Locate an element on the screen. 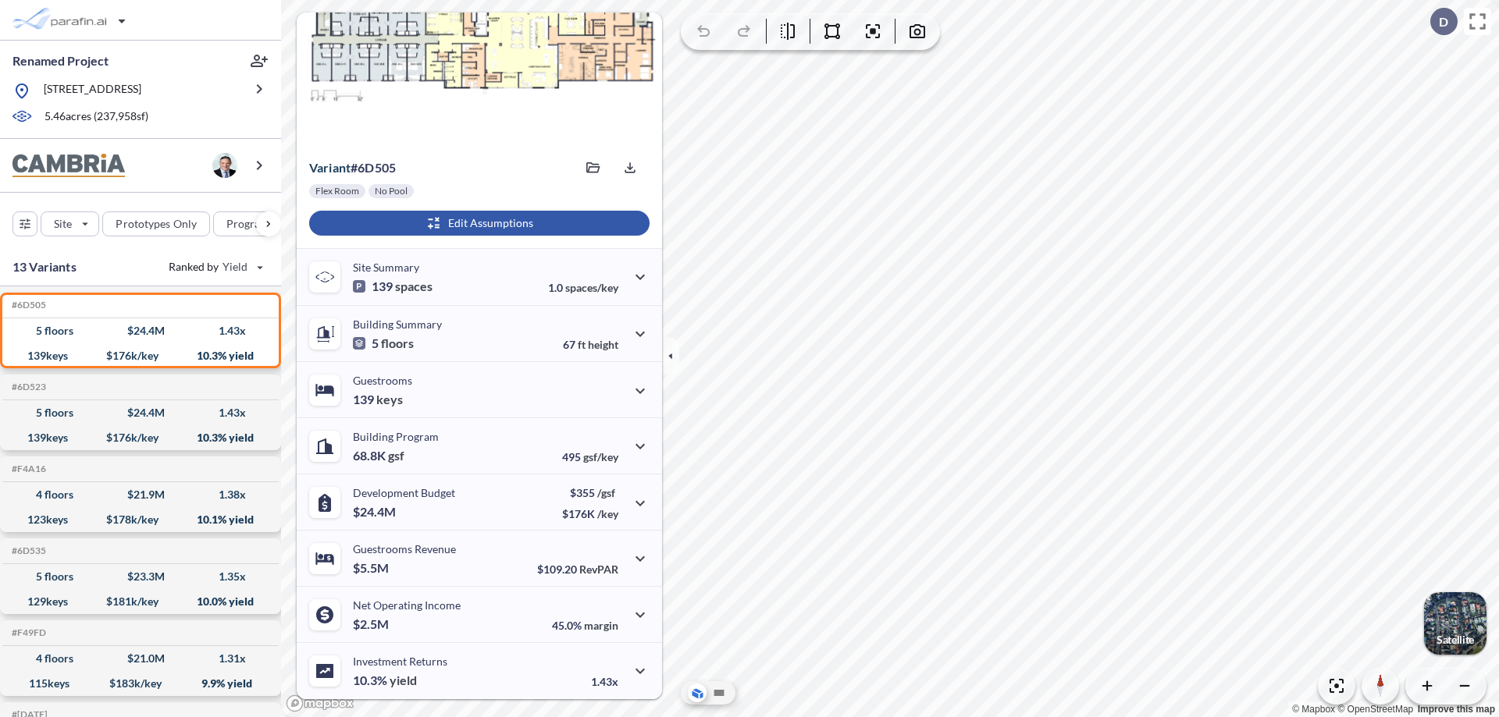 The width and height of the screenshot is (1499, 717). p: $2.5M is located at coordinates (372, 624).